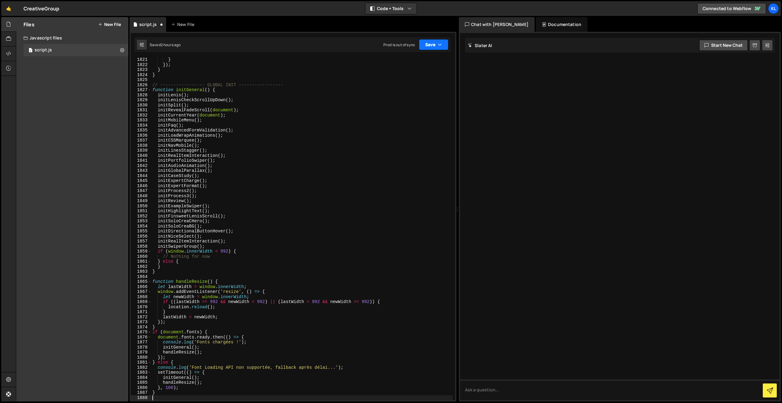 The image size is (782, 403). Describe the element at coordinates (141, 352) in the screenshot. I see `div: 1879` at that location.